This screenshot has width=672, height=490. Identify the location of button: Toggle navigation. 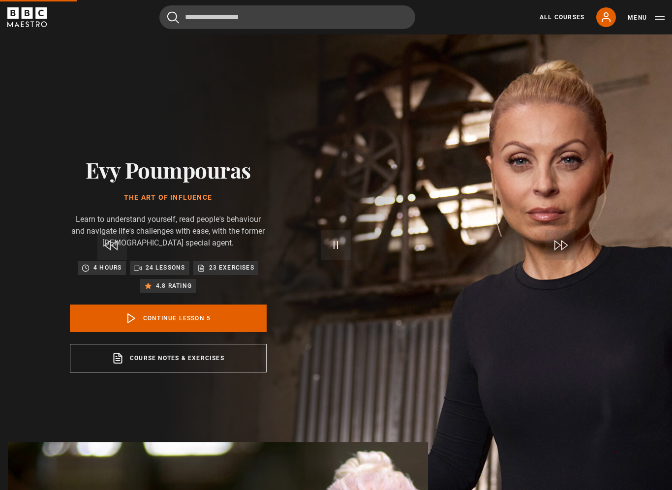
(646, 18).